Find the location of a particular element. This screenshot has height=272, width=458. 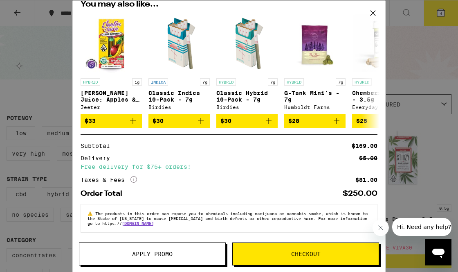

p: 1g is located at coordinates (137, 82).